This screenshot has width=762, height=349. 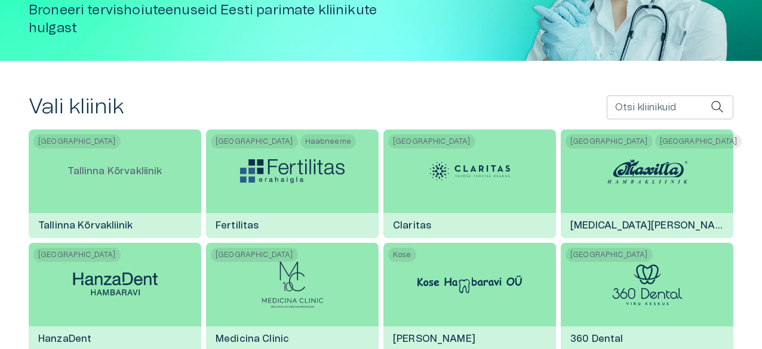 What do you see at coordinates (76, 107) in the screenshot?
I see `h2: Vali kliinik` at bounding box center [76, 107].